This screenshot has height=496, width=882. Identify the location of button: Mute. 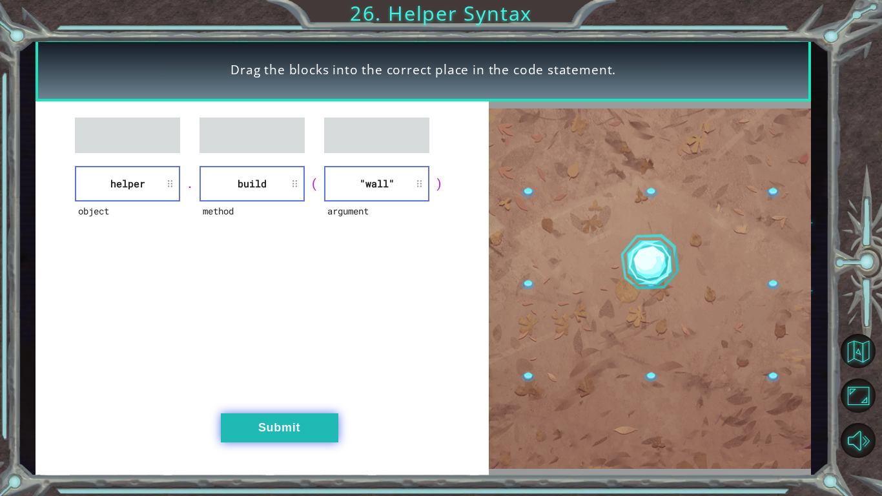
(858, 441).